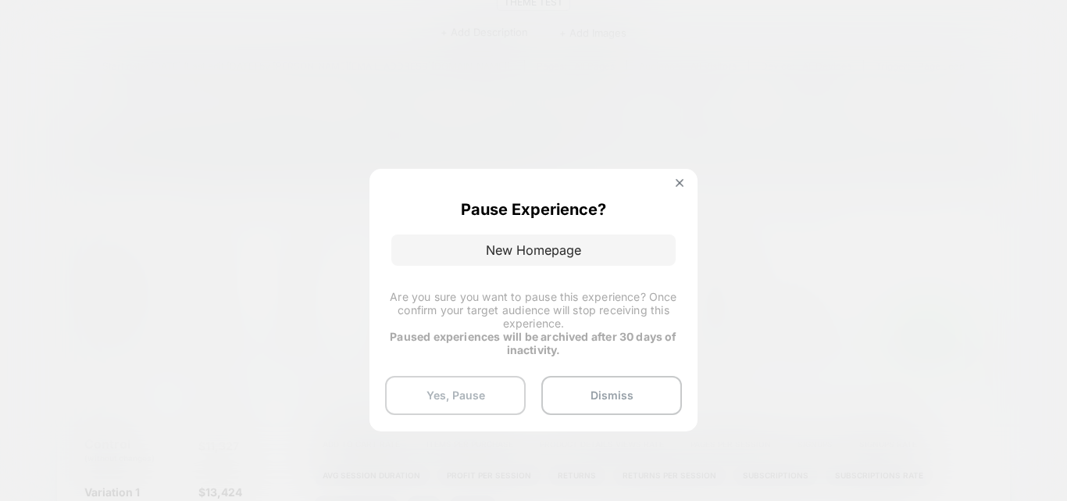  Describe the element at coordinates (611, 395) in the screenshot. I see `button: Dismiss` at that location.